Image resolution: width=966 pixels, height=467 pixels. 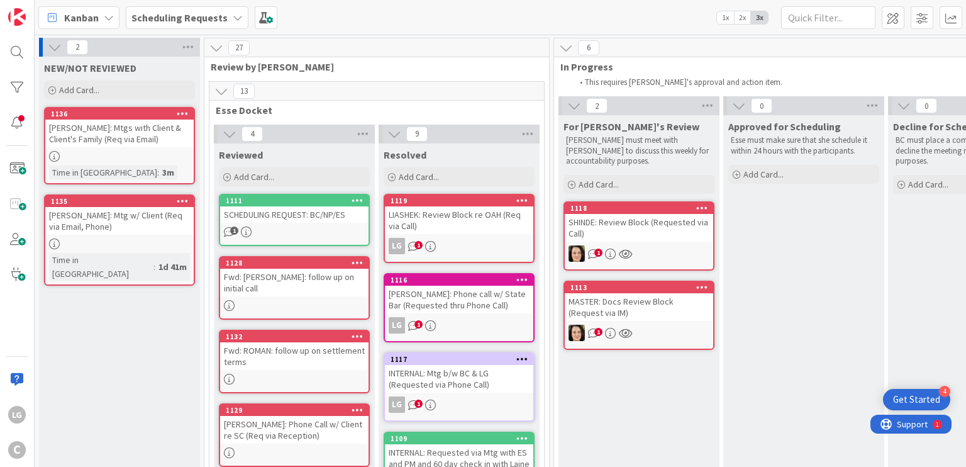 What do you see at coordinates (459, 373) in the screenshot?
I see `div: 1117INTERNAL: Mtg b/w BC & LG (Requested via Phone Call)` at bounding box center [459, 373].